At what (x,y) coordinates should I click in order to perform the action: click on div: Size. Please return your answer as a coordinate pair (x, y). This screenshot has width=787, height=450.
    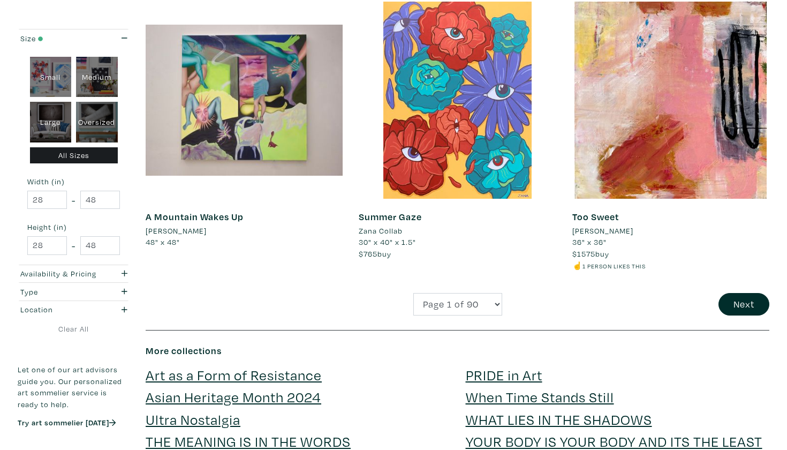
    Looking at the image, I should click on (58, 39).